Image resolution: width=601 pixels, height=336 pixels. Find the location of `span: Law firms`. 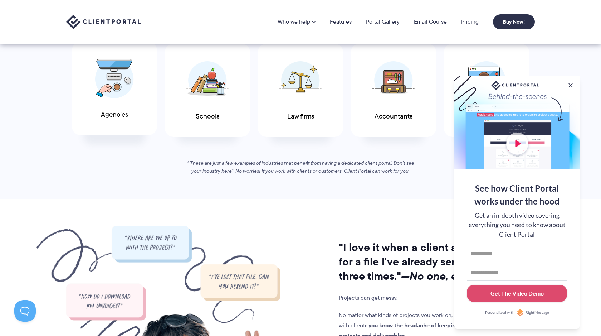

span: Law firms is located at coordinates (301, 116).